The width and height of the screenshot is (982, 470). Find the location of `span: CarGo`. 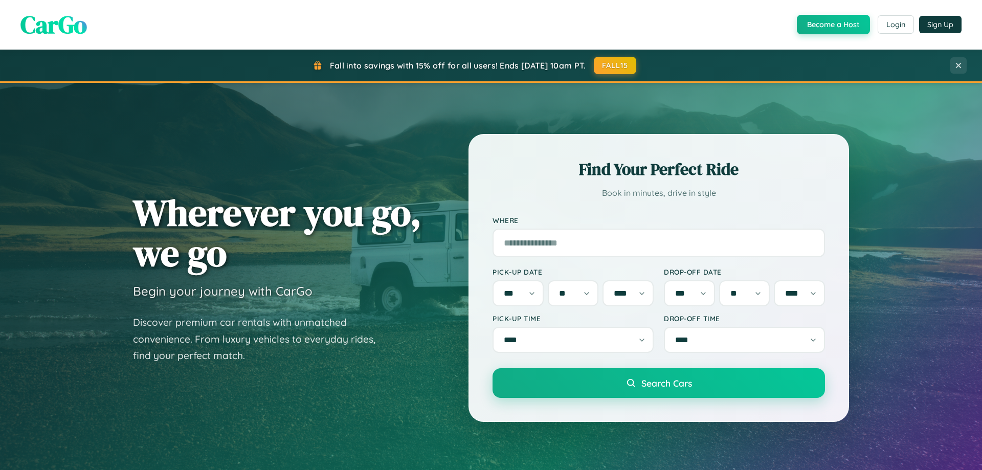

span: CarGo is located at coordinates (54, 25).